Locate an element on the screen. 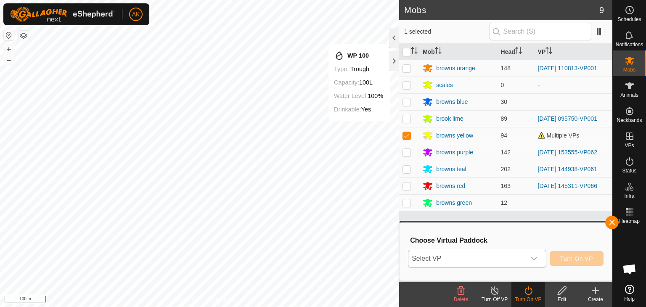  div: dropdown trigger is located at coordinates (534, 259).